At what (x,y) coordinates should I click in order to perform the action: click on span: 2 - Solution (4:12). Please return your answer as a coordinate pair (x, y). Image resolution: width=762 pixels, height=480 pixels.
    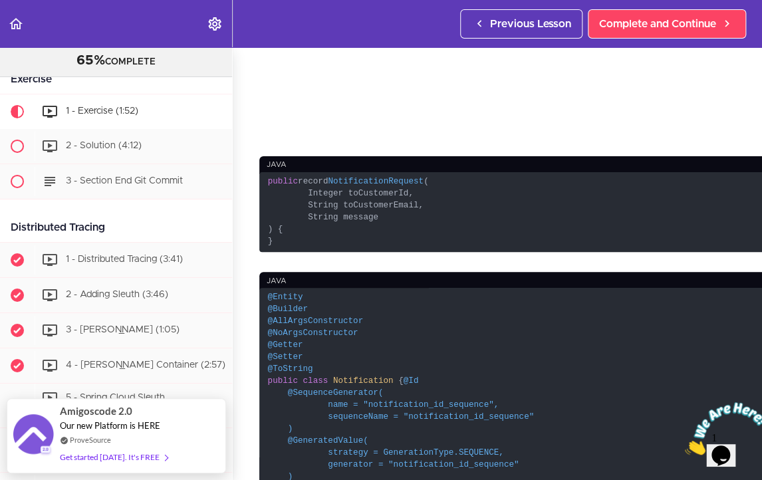
    Looking at the image, I should click on (104, 146).